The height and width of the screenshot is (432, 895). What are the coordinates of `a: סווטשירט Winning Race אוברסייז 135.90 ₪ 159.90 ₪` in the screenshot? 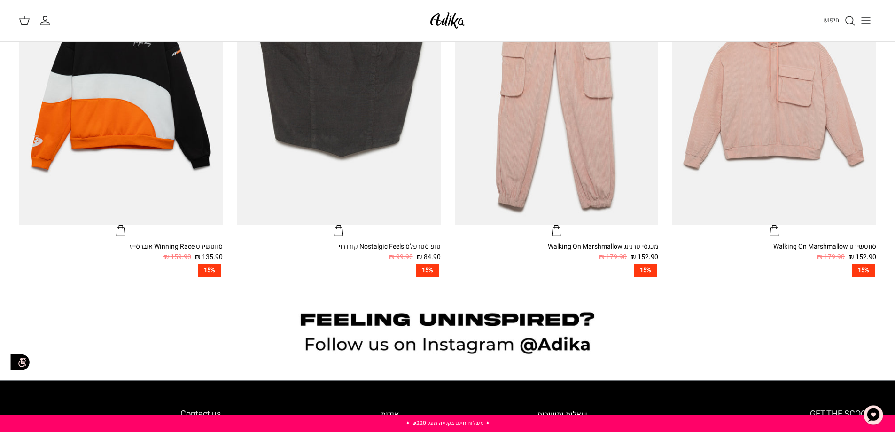 It's located at (121, 252).